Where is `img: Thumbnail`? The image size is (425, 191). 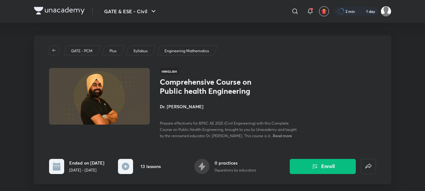
img: Thumbnail is located at coordinates (99, 96).